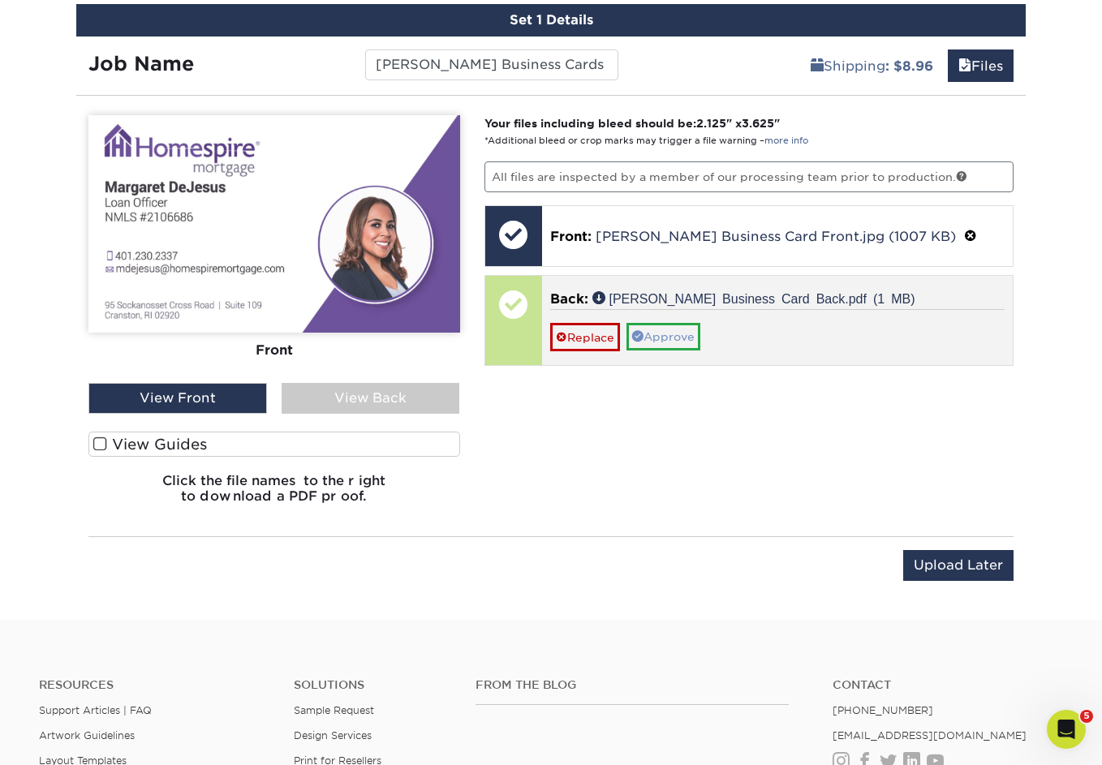 The height and width of the screenshot is (765, 1102). What do you see at coordinates (334, 710) in the screenshot?
I see `a: Sample Request` at bounding box center [334, 710].